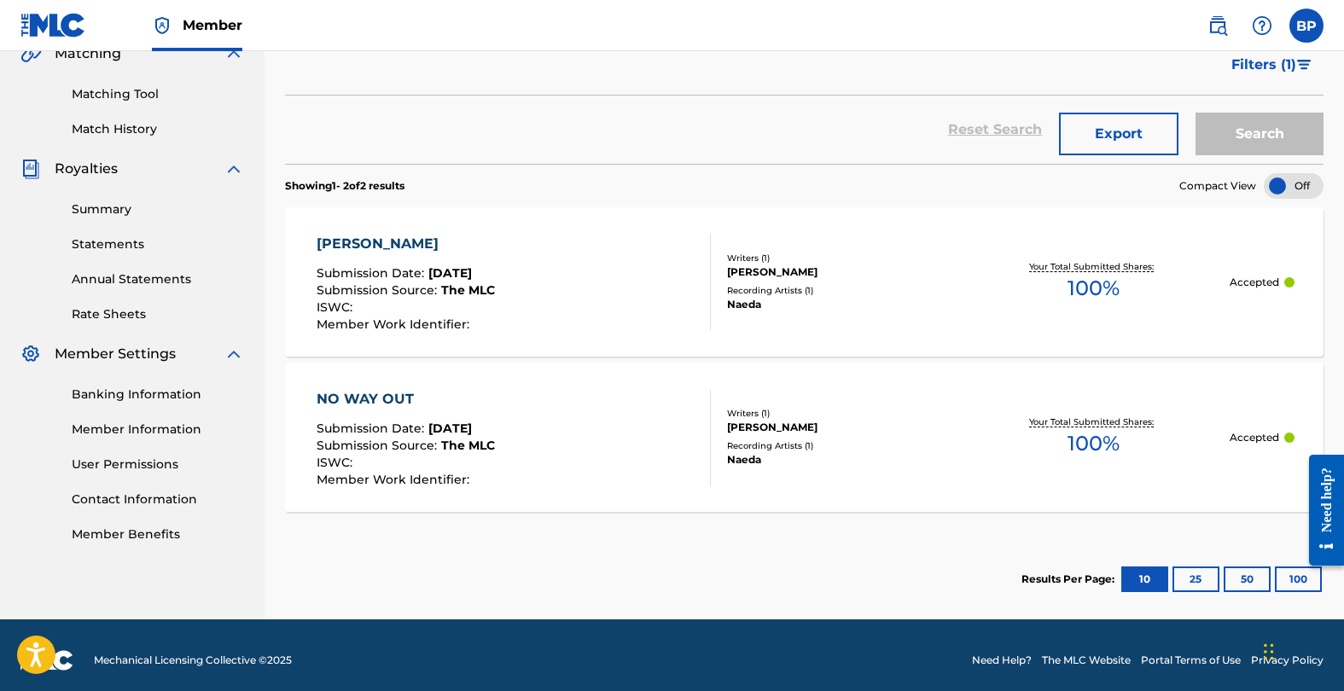  What do you see at coordinates (1298, 579) in the screenshot?
I see `button: 100` at bounding box center [1298, 579].